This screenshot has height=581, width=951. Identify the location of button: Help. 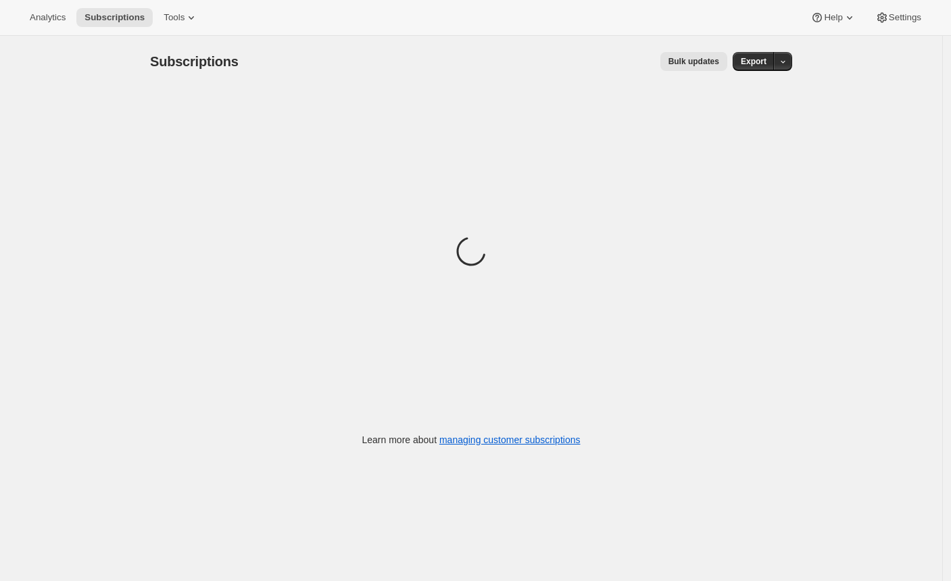
(833, 18).